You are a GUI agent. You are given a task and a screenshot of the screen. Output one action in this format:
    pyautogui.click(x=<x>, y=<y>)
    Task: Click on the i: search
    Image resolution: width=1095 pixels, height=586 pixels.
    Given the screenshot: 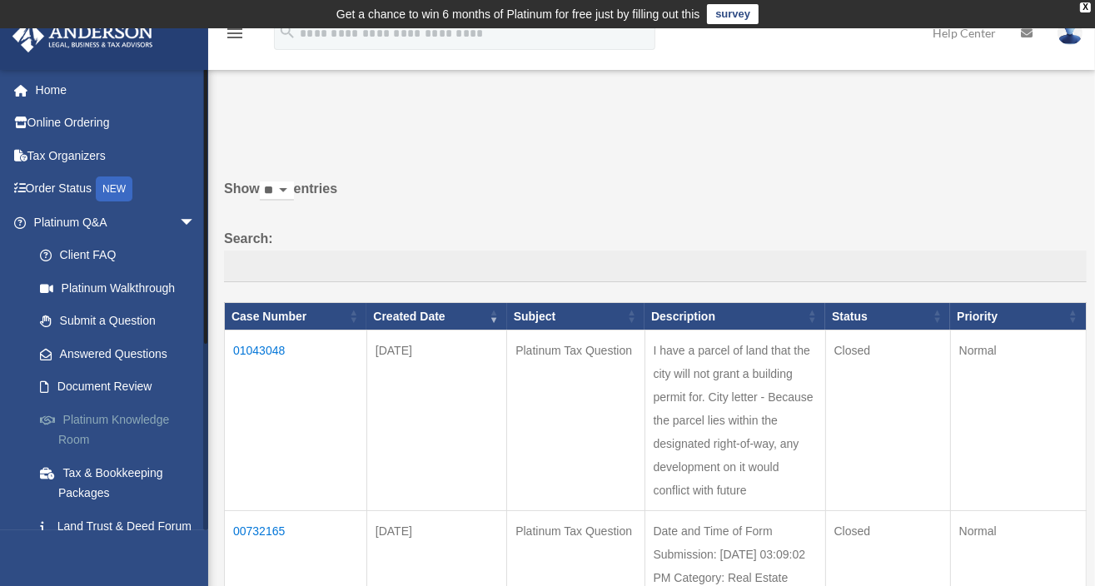 What is the action you would take?
    pyautogui.click(x=287, y=32)
    